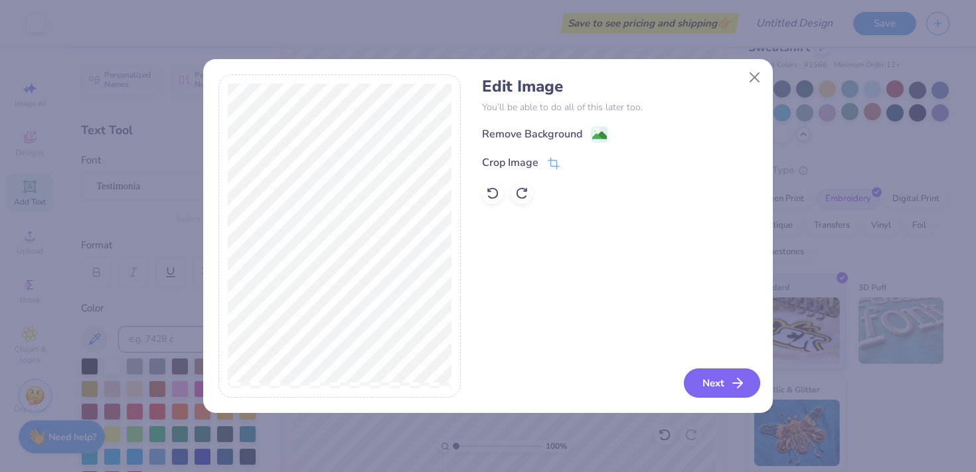 This screenshot has width=976, height=472. Describe the element at coordinates (510, 163) in the screenshot. I see `div: Crop Image` at that location.